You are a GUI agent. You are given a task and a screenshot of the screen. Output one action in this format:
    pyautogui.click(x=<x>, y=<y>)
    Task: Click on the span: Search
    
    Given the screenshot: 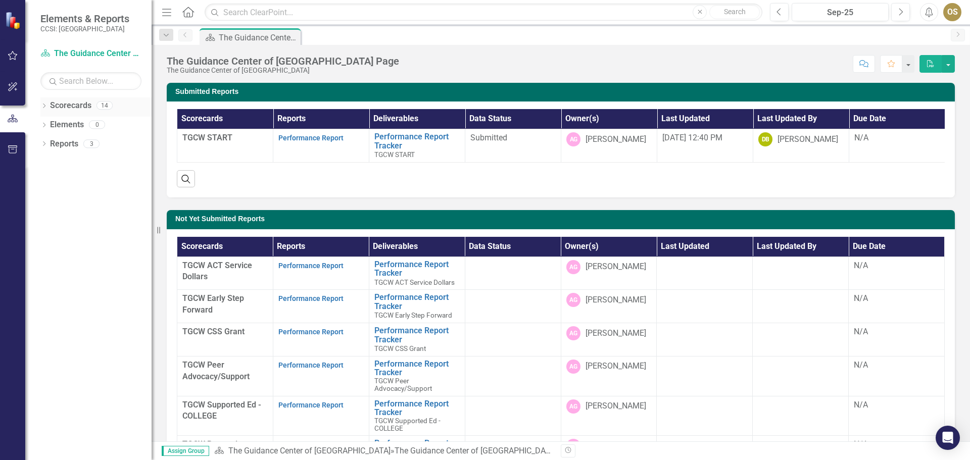 What is the action you would take?
    pyautogui.click(x=734, y=12)
    